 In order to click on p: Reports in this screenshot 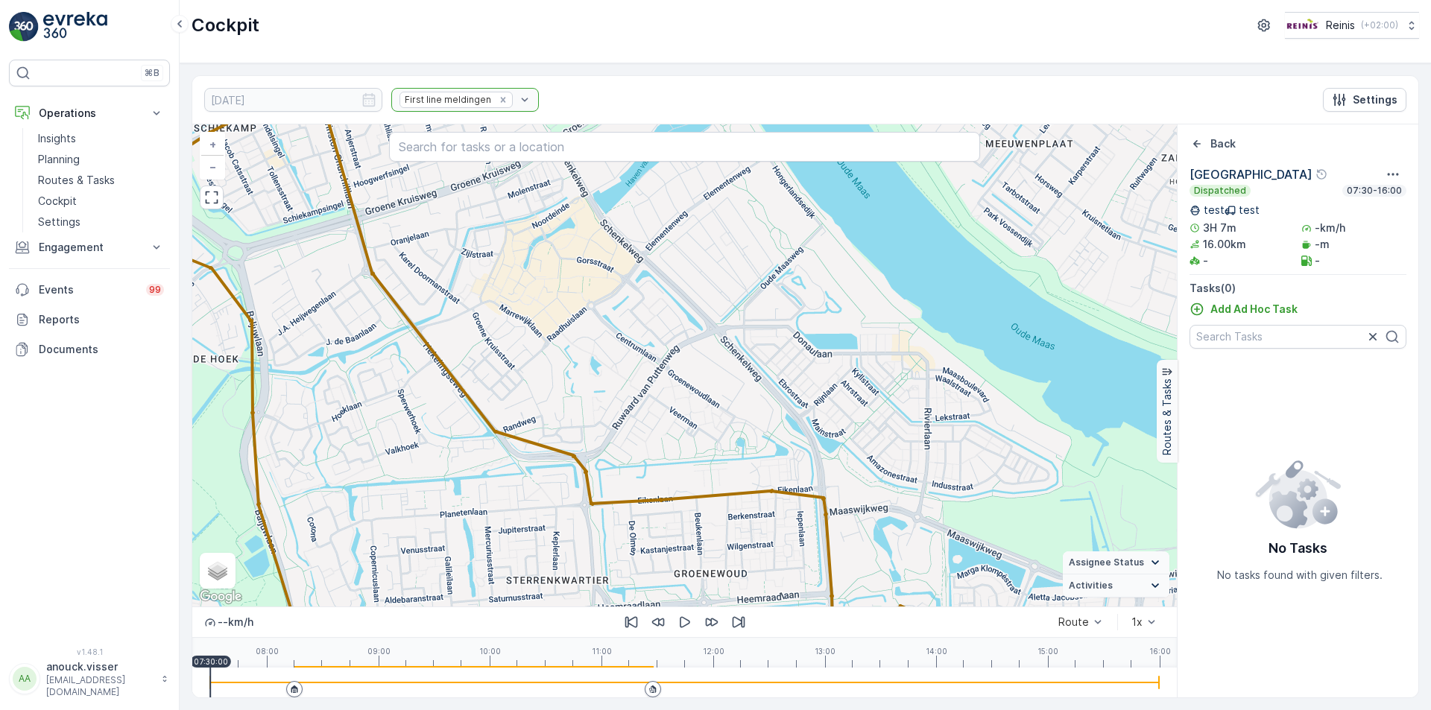, I will do `click(101, 320)`.